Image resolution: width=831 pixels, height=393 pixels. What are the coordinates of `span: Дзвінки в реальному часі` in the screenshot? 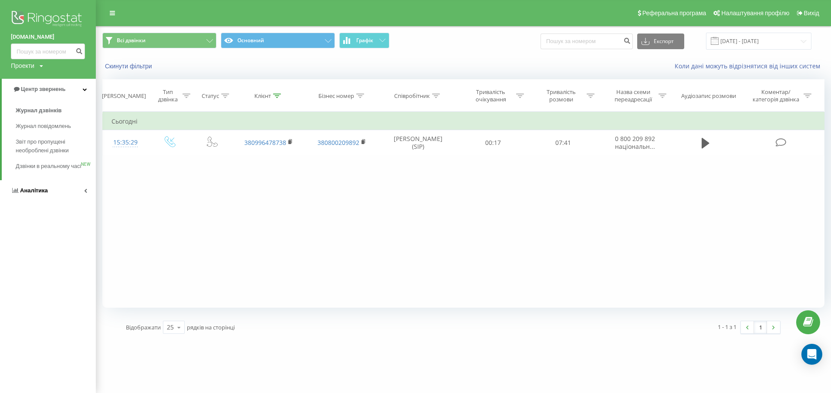 It's located at (48, 166).